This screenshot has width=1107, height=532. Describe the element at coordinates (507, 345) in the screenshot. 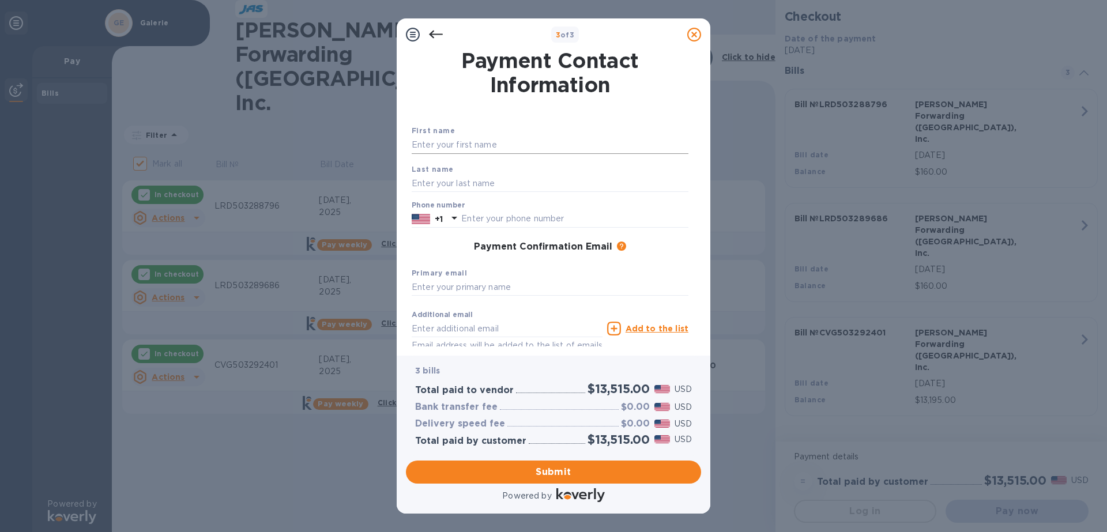

I see `p: Email address will be added to the list of emails` at that location.